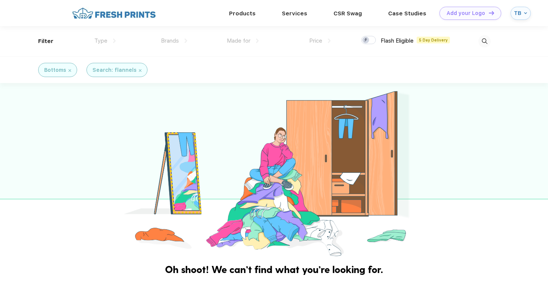  Describe the element at coordinates (526, 13) in the screenshot. I see `img: arrow_down_blue.svg` at that location.